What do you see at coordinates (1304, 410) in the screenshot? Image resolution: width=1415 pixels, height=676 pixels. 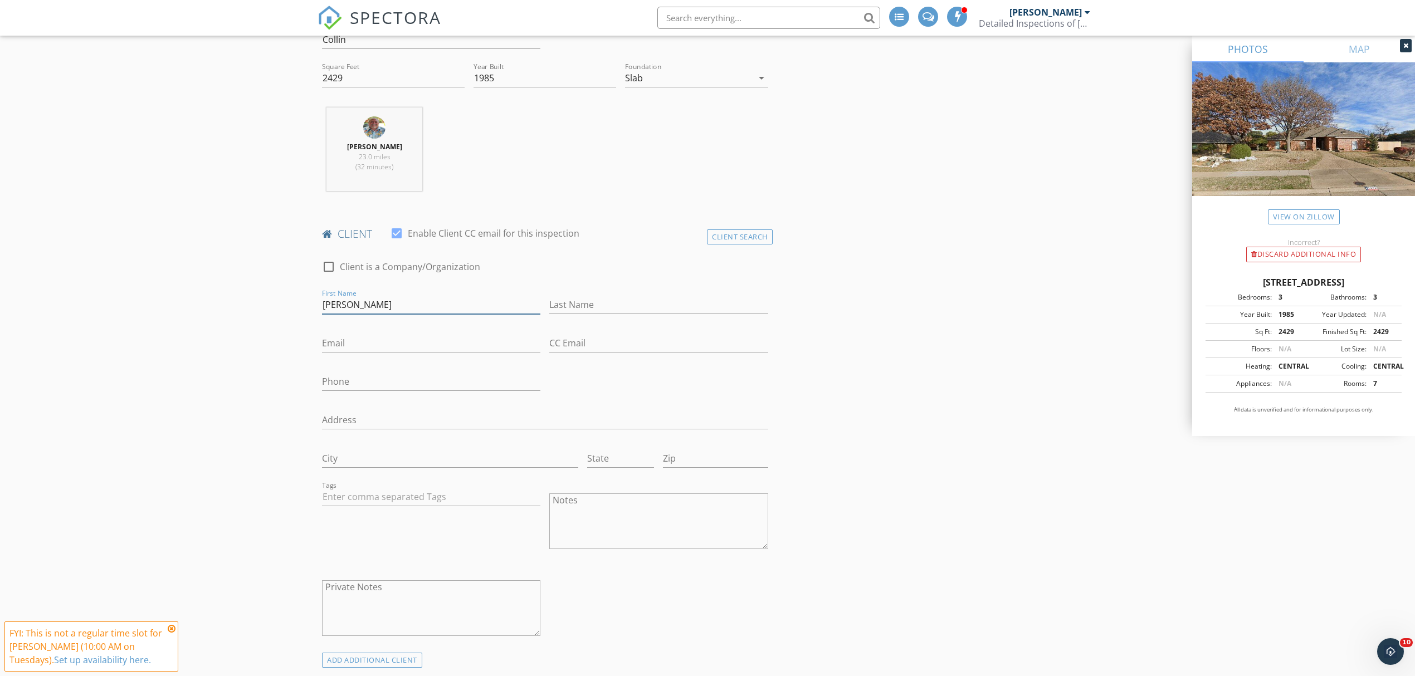 I see `p: All data is unverified and for informational purposes only.` at bounding box center [1304, 410].